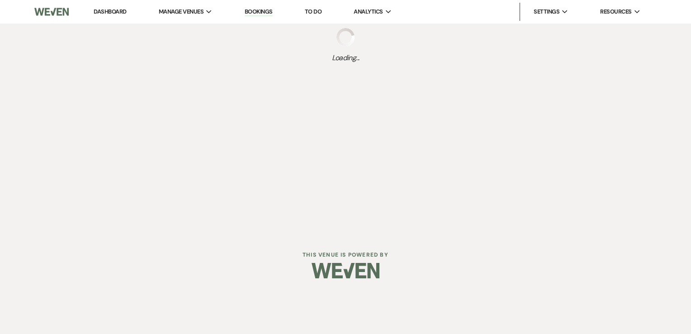 This screenshot has height=334, width=691. I want to click on img: loading spinner, so click(345, 37).